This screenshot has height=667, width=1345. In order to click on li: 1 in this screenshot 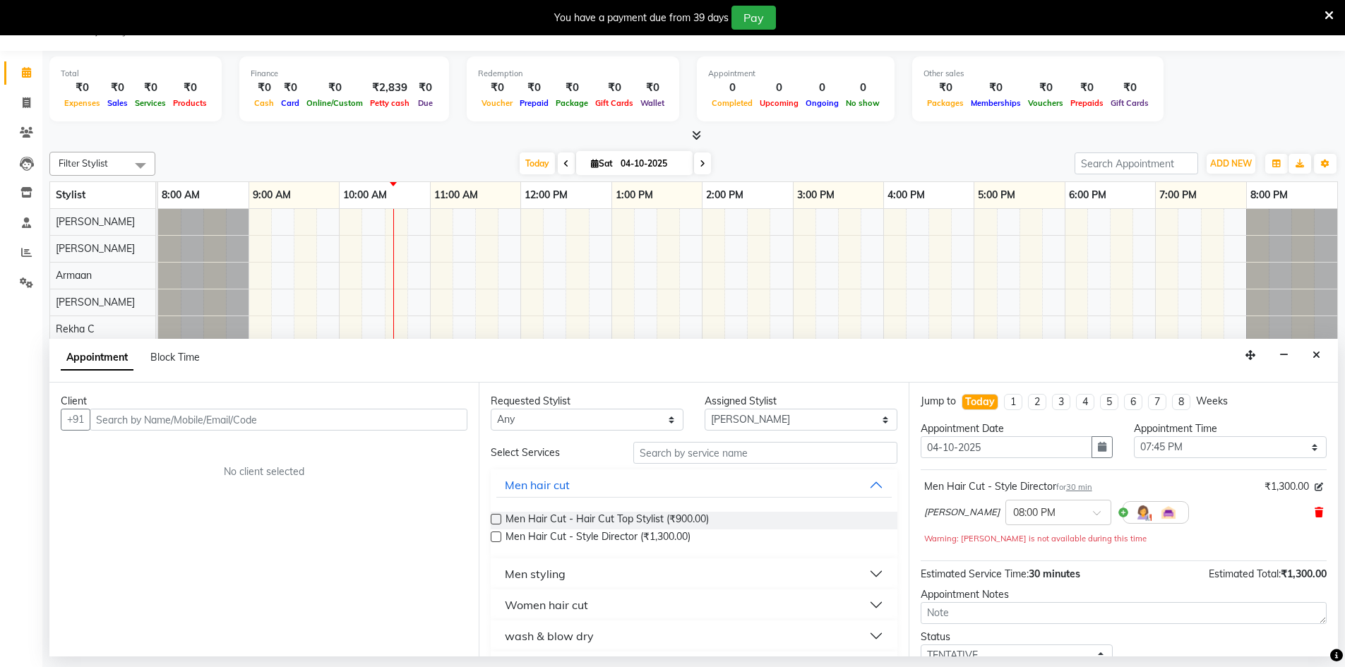, I will do `click(1013, 402)`.